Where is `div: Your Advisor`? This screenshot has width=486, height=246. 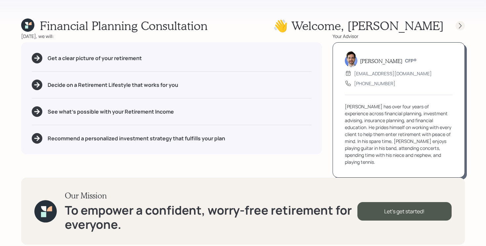
div: Your Advisor is located at coordinates (399, 36).